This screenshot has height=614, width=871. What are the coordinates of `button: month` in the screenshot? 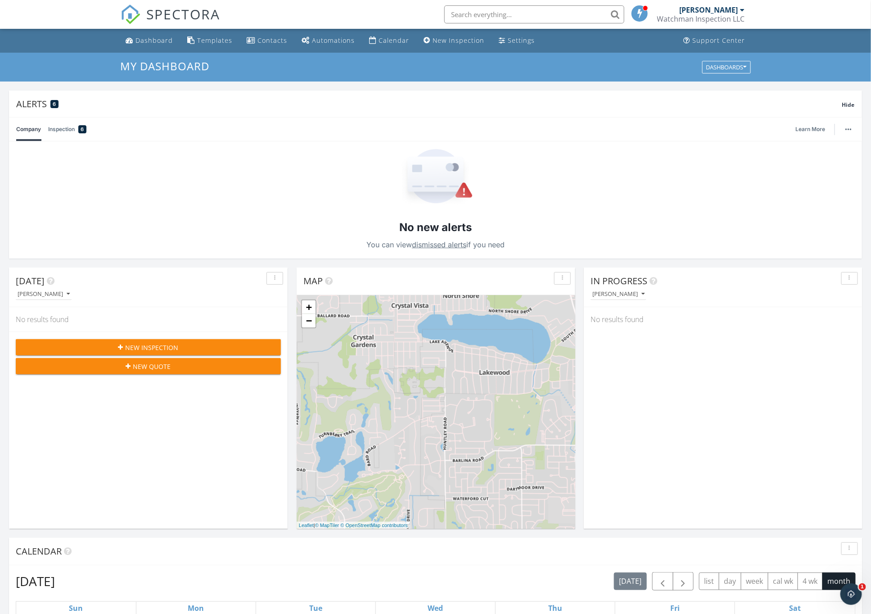 It's located at (839, 581).